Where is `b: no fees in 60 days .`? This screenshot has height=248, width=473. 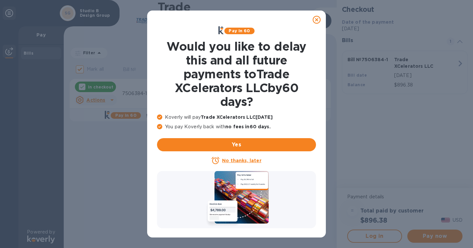
b: no fees in 60 days . is located at coordinates (248, 126).